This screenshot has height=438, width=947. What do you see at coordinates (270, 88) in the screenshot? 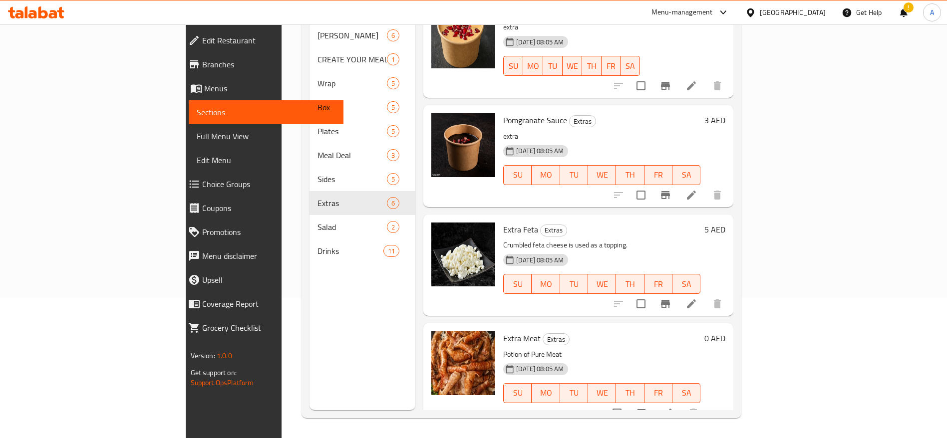
I see `span: Menus` at bounding box center [270, 88].